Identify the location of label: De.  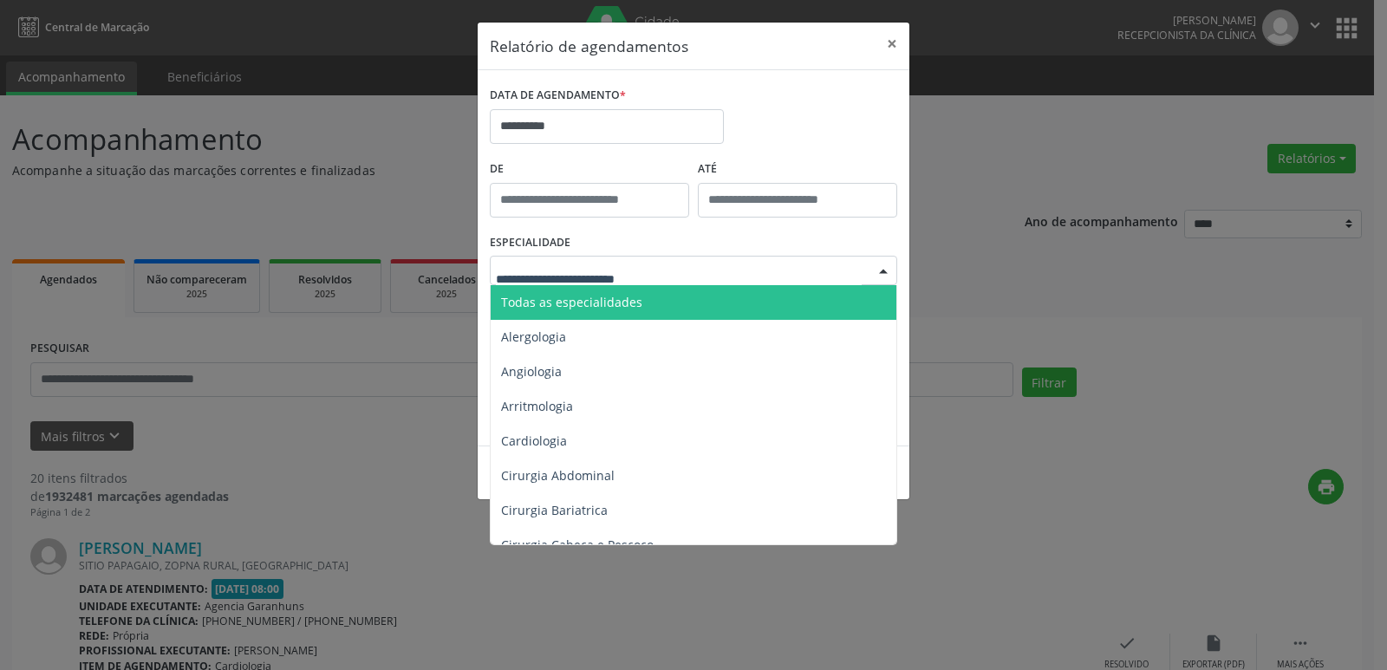
(590, 169).